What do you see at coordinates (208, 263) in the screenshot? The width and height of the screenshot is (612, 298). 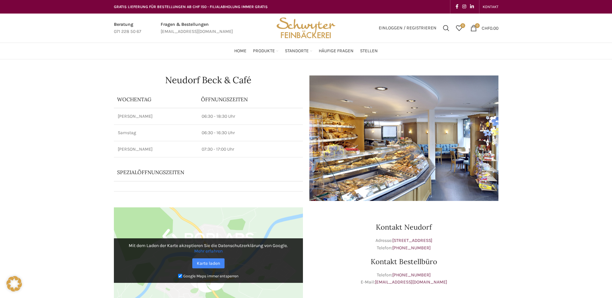 I see `a: Karte laden` at bounding box center [208, 263].